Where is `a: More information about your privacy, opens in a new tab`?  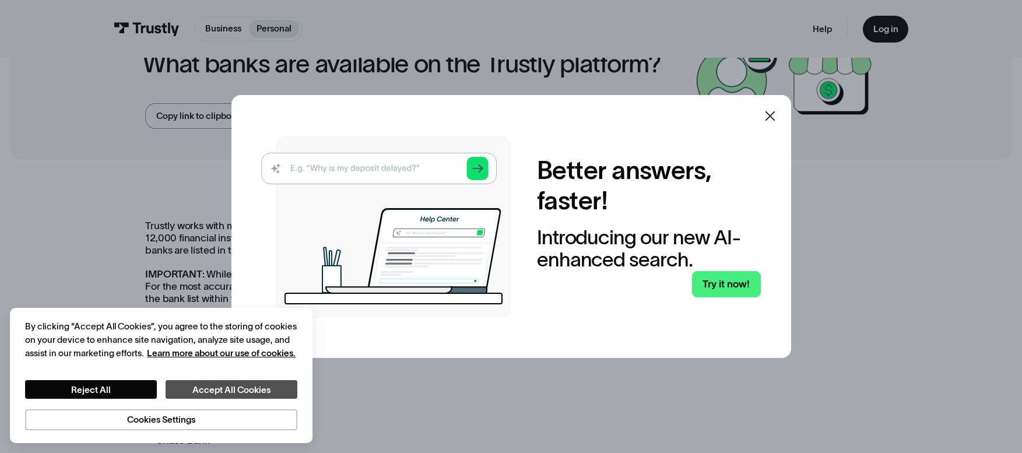 a: More information about your privacy, opens in a new tab is located at coordinates (221, 353).